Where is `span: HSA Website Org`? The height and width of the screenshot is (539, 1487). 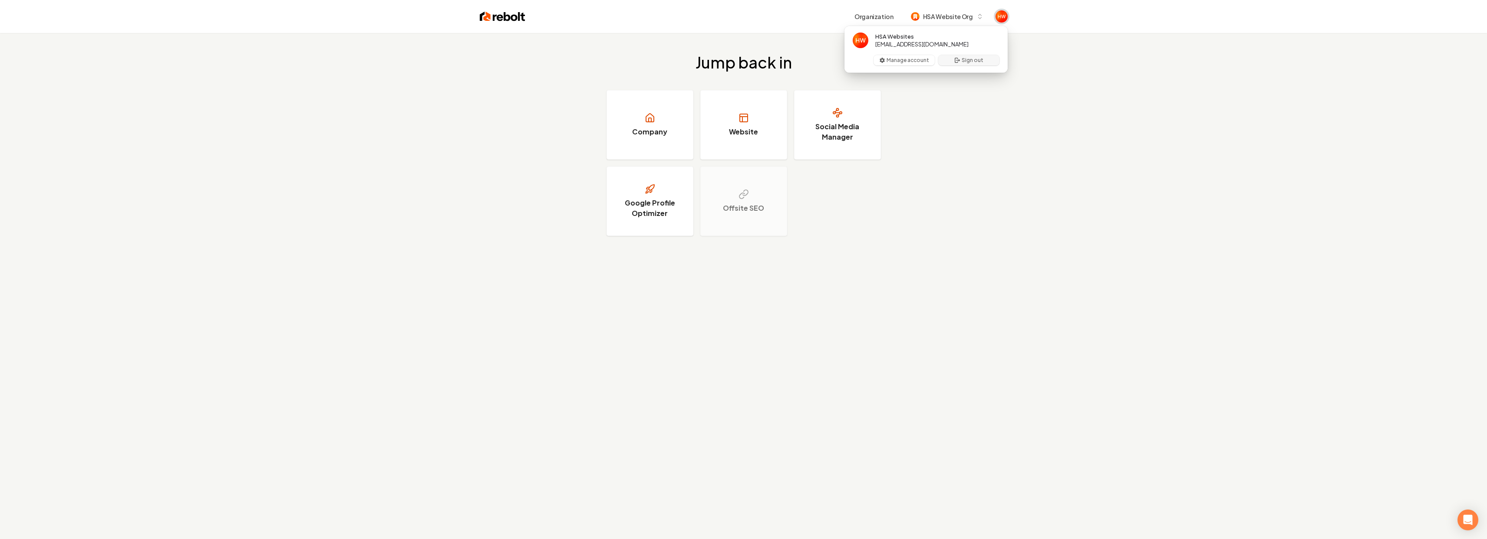
span: HSA Website Org is located at coordinates (947, 16).